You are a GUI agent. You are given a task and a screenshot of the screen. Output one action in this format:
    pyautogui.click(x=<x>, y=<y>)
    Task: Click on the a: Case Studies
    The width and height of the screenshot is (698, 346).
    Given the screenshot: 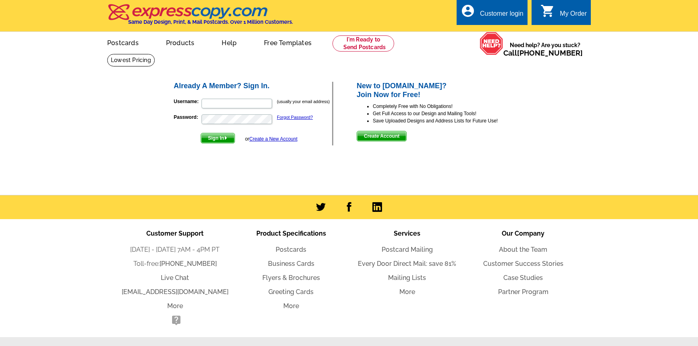 What is the action you would take?
    pyautogui.click(x=523, y=278)
    